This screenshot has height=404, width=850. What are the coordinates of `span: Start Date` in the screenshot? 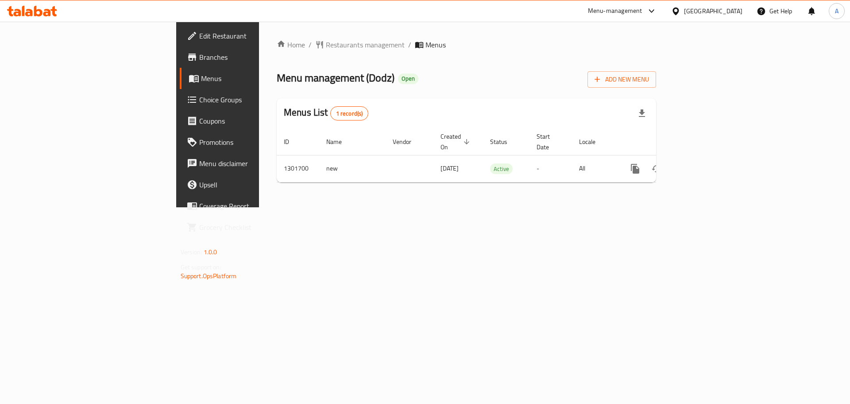 It's located at (549, 142).